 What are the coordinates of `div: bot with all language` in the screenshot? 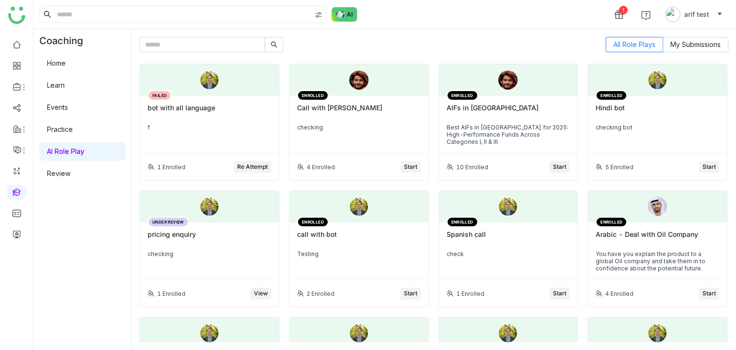 It's located at (209, 112).